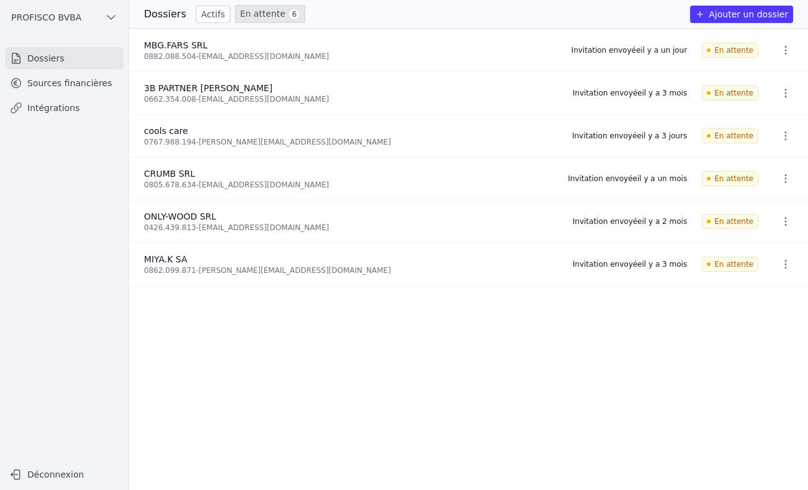 The width and height of the screenshot is (808, 490). Describe the element at coordinates (64, 108) in the screenshot. I see `a: Intégrations` at that location.